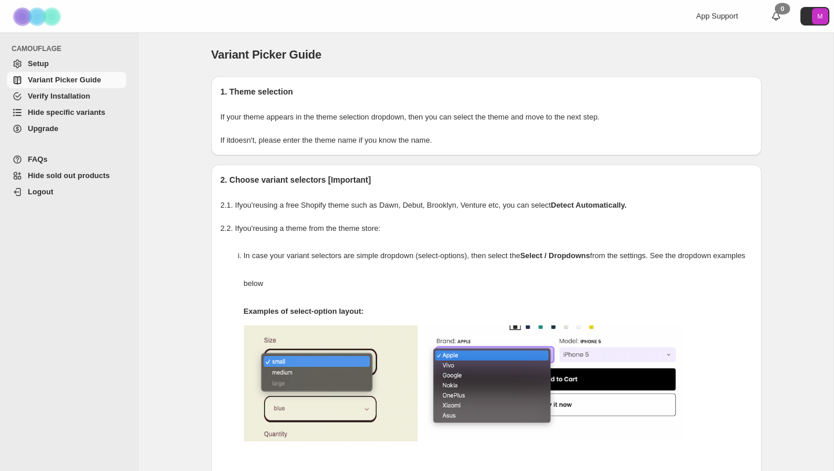  I want to click on a: Logout, so click(67, 192).